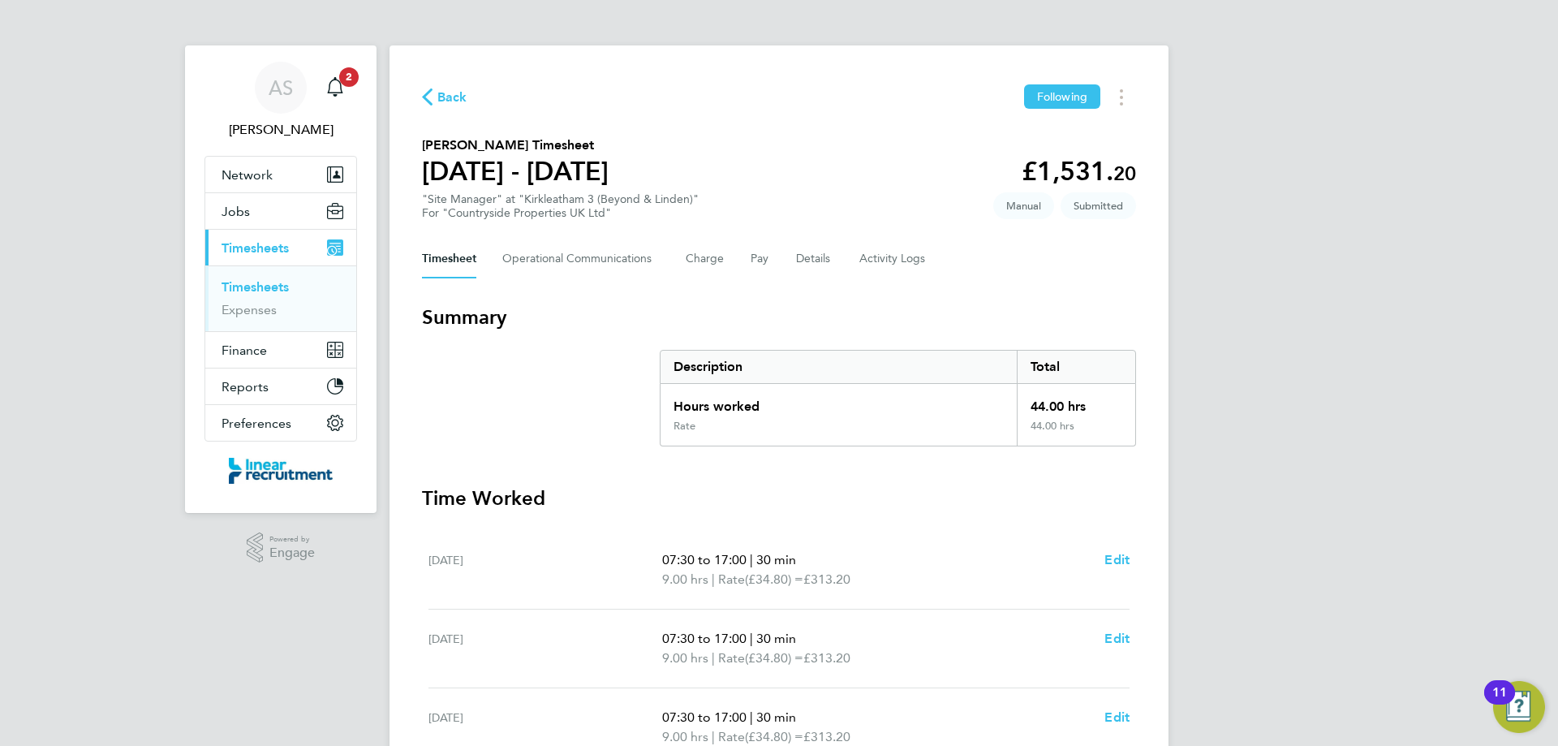  What do you see at coordinates (560, 206) in the screenshot?
I see `div: "Site Manager" at "Kirkleatham 3 (Beyond & Linden)"` at bounding box center [560, 206].